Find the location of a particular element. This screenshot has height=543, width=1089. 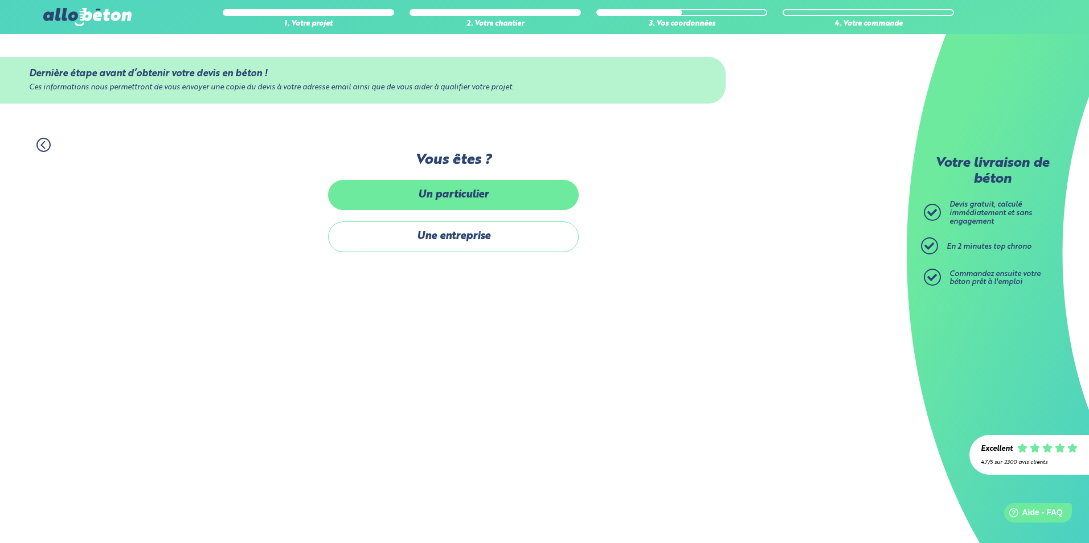

label: Vous êtes ? is located at coordinates (453, 160).